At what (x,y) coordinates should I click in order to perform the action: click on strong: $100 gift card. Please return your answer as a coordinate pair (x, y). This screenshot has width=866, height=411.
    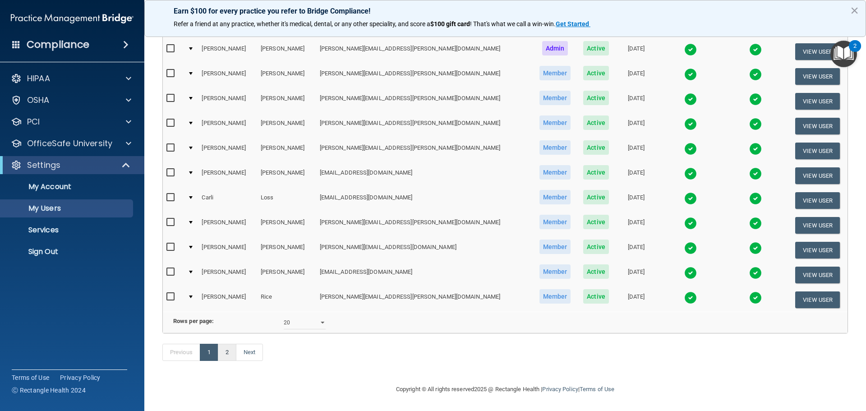
    Looking at the image, I should click on (450, 24).